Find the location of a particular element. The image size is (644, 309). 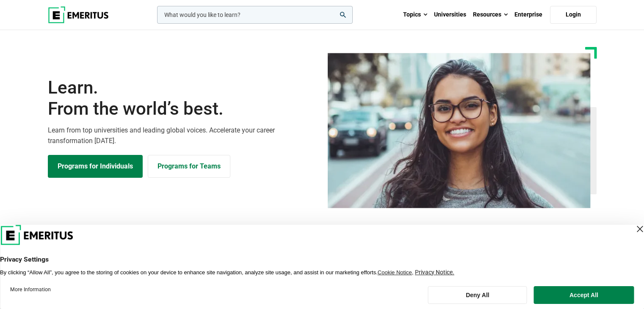

a: Explore Programs is located at coordinates (95, 166).